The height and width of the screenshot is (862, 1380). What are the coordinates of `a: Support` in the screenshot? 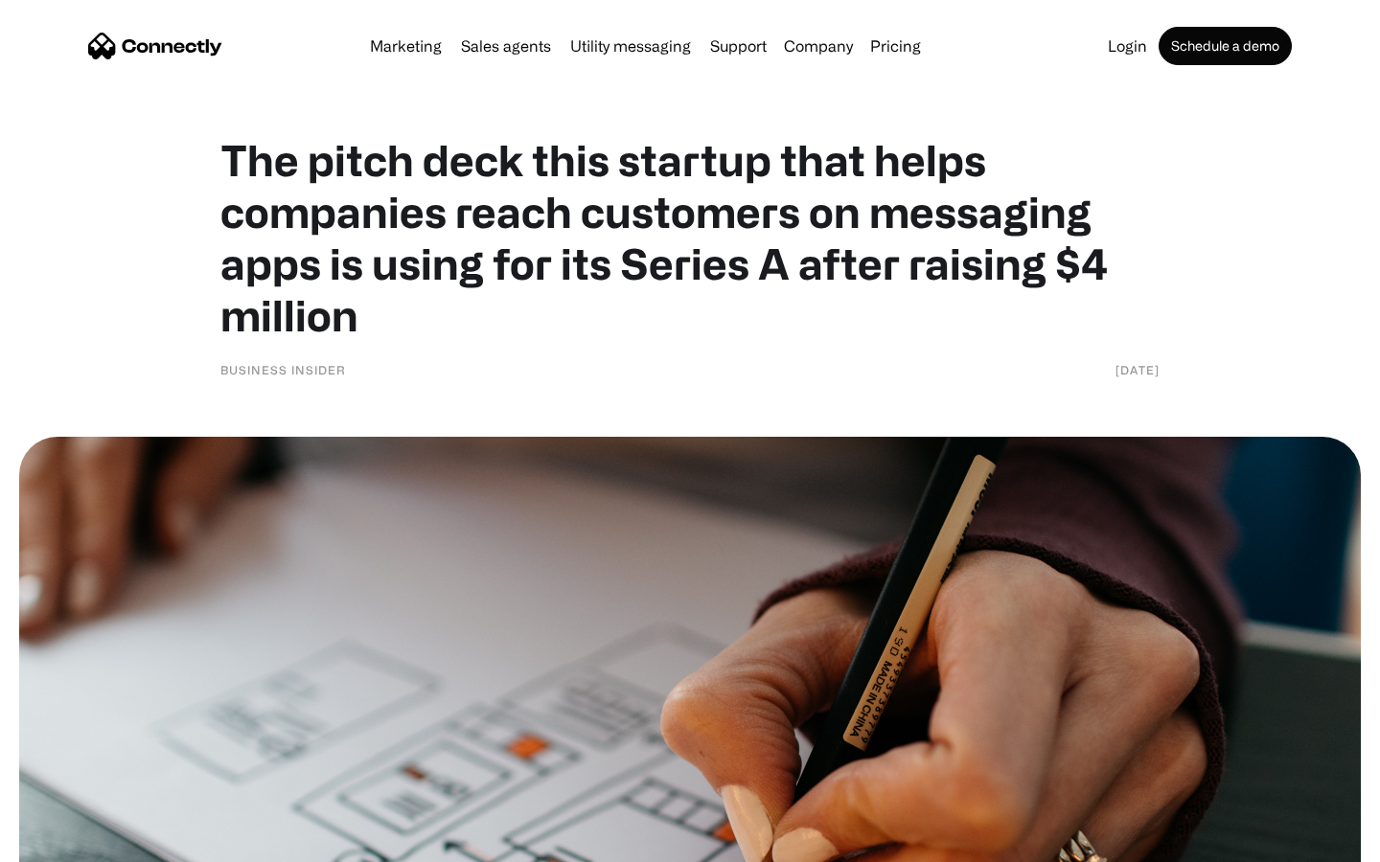 It's located at (738, 46).